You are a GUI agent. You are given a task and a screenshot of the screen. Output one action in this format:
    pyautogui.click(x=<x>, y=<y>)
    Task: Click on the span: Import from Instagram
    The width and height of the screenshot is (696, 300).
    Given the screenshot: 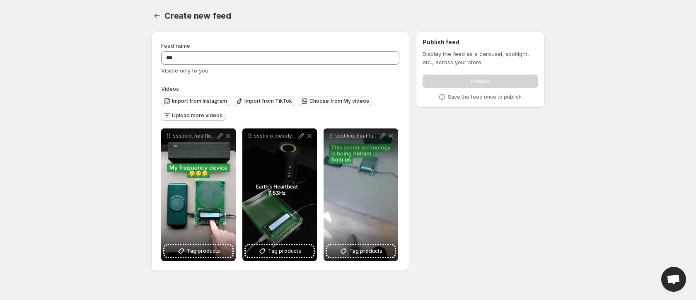 What is the action you would take?
    pyautogui.click(x=199, y=101)
    